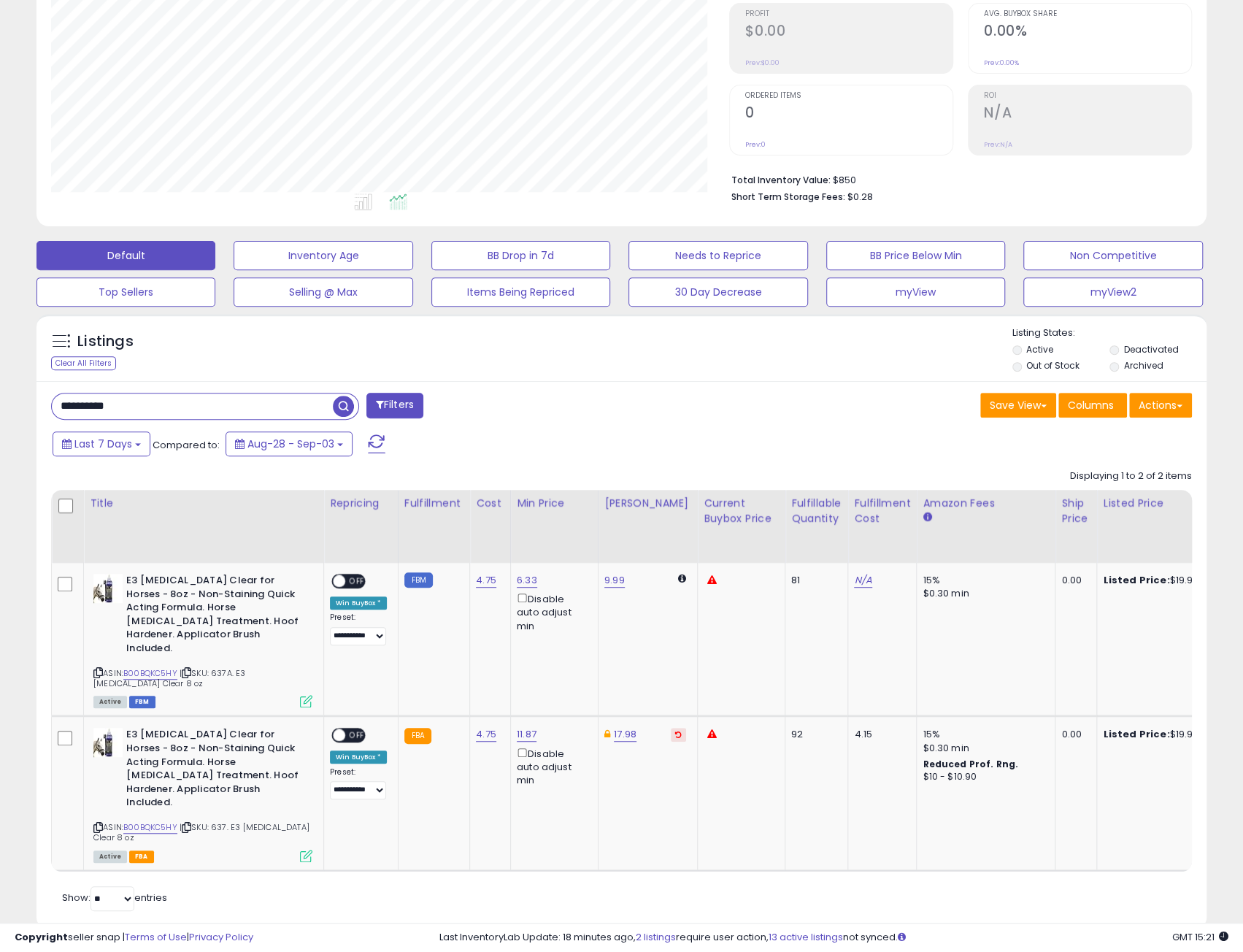  Describe the element at coordinates (490, 503) in the screenshot. I see `div: Cost` at that location.